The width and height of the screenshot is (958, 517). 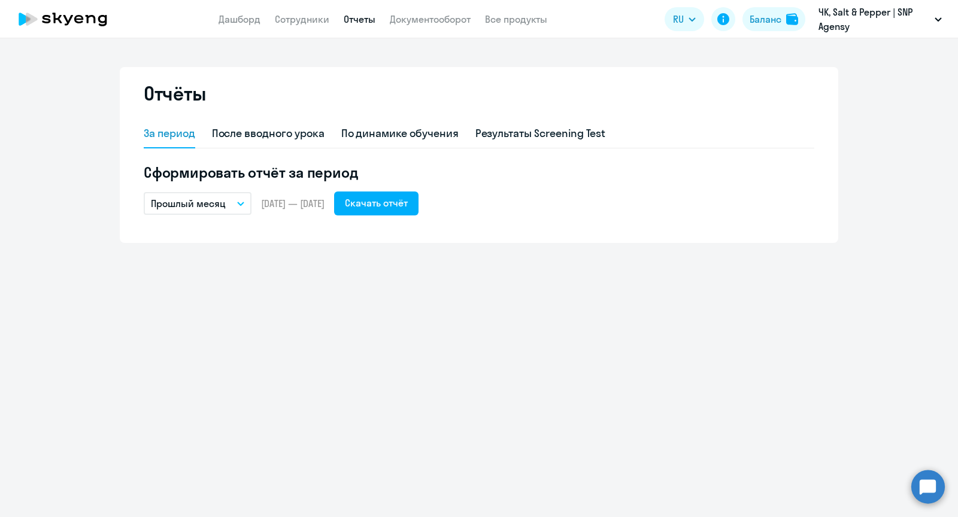 What do you see at coordinates (792, 19) in the screenshot?
I see `img: balance` at bounding box center [792, 19].